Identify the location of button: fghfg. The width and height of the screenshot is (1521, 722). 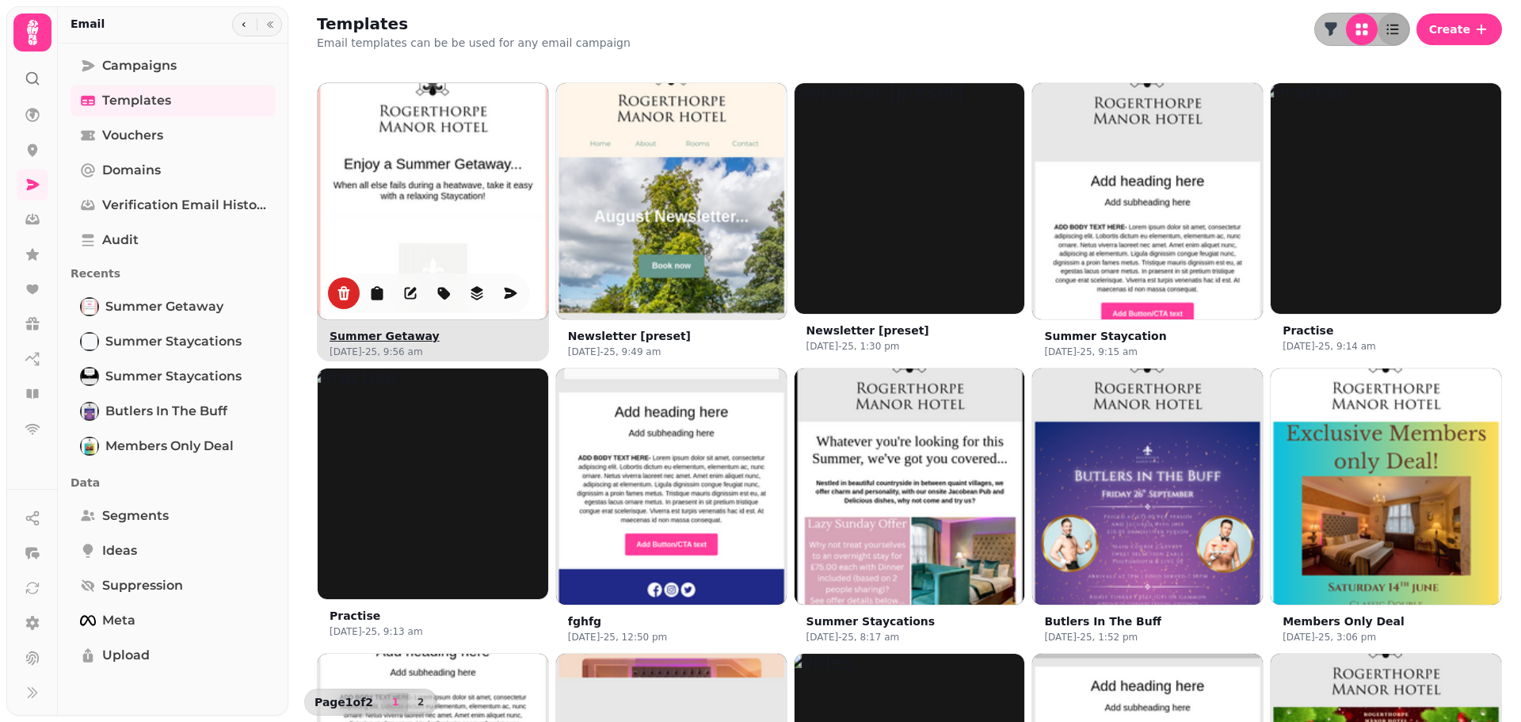
(585, 621).